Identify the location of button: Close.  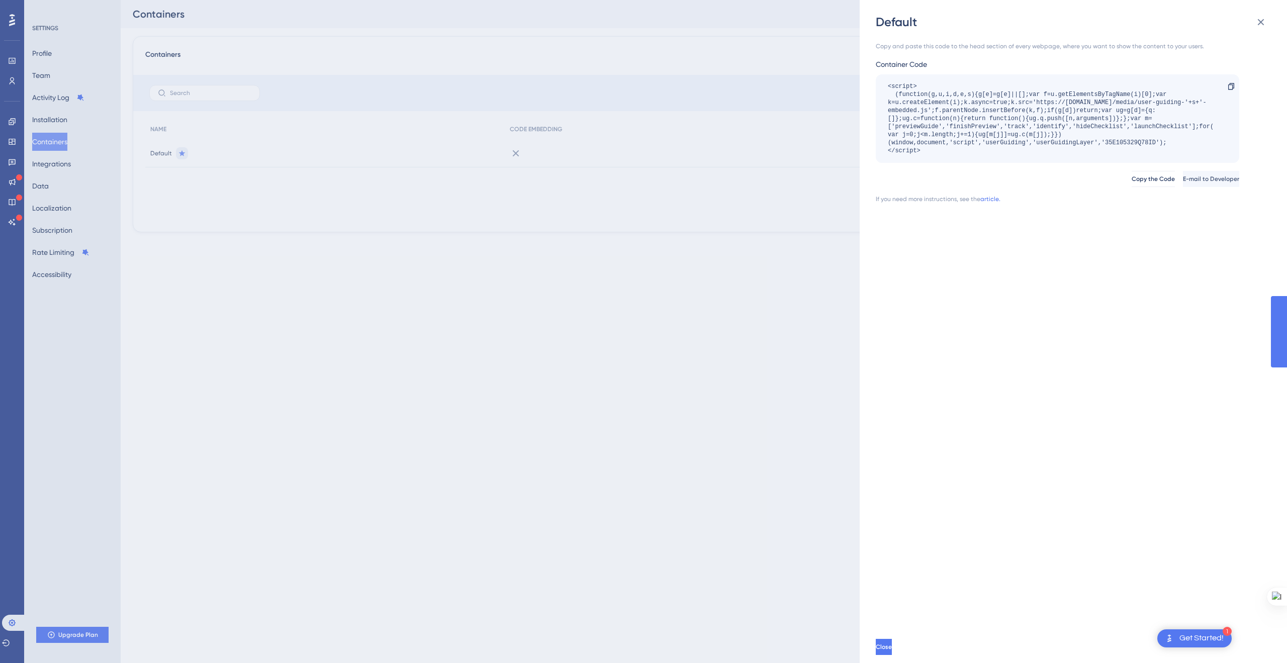
(884, 647).